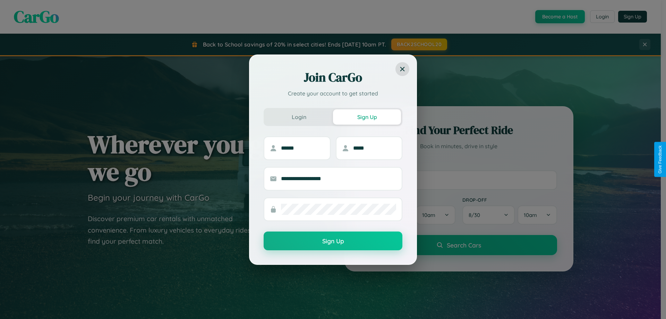 The width and height of the screenshot is (666, 319). Describe the element at coordinates (333, 93) in the screenshot. I see `p: Create your account to get started` at that location.